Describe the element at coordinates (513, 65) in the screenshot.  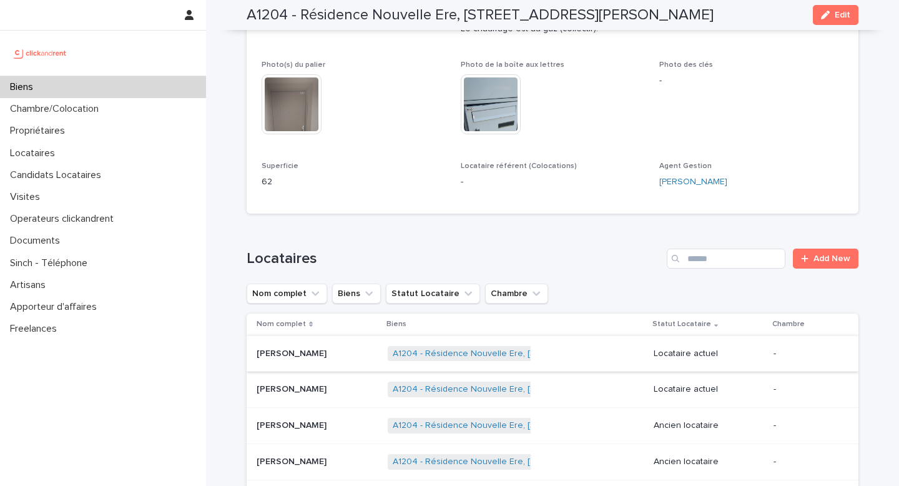
I see `span: Photo de la boîte aux lettres` at that location.